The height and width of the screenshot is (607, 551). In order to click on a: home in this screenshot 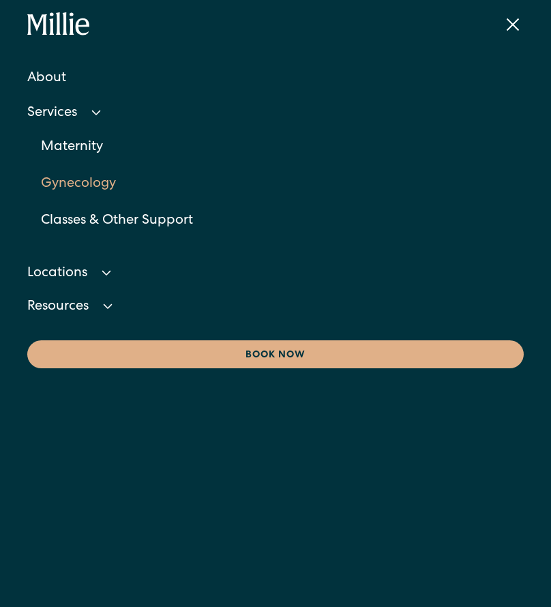, I will do `click(59, 25)`.